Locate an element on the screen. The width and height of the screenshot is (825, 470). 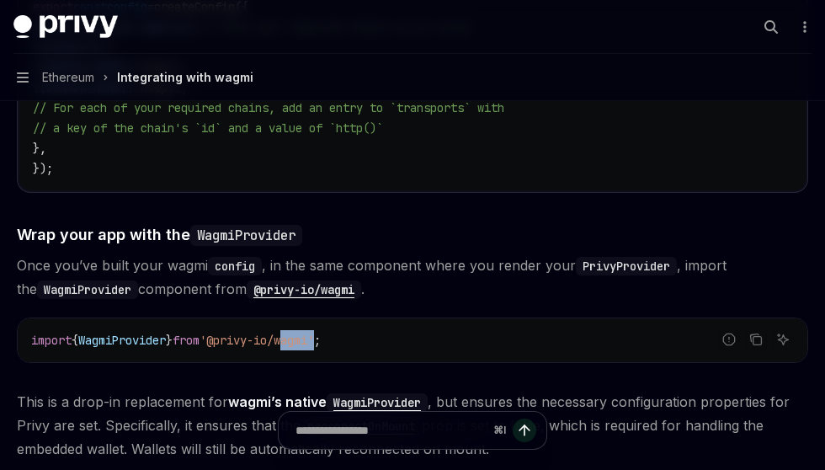
code: PrivyProvider is located at coordinates (626, 266).